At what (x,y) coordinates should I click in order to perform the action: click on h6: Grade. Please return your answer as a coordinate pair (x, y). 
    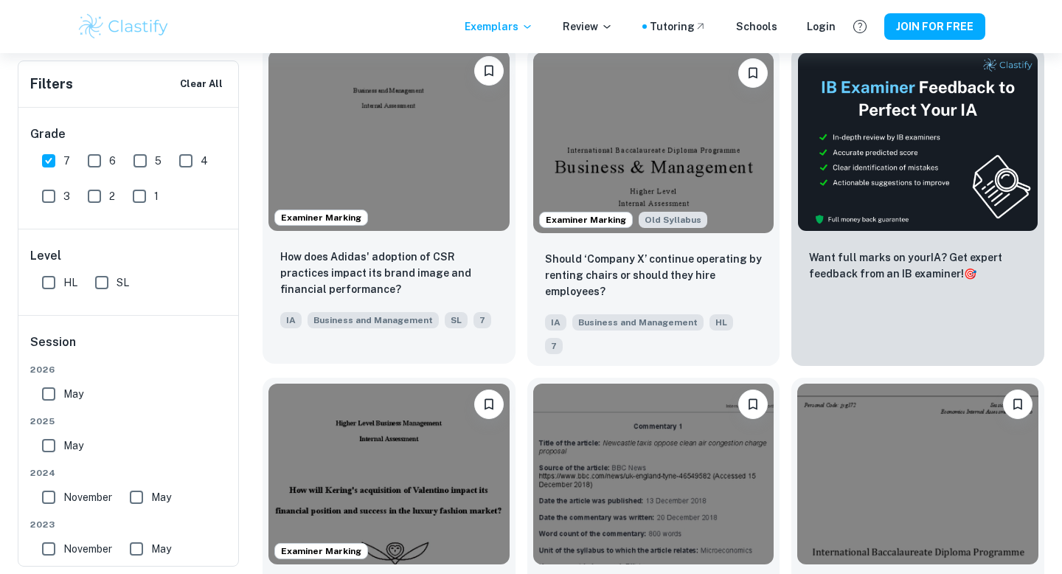
    Looking at the image, I should click on (129, 134).